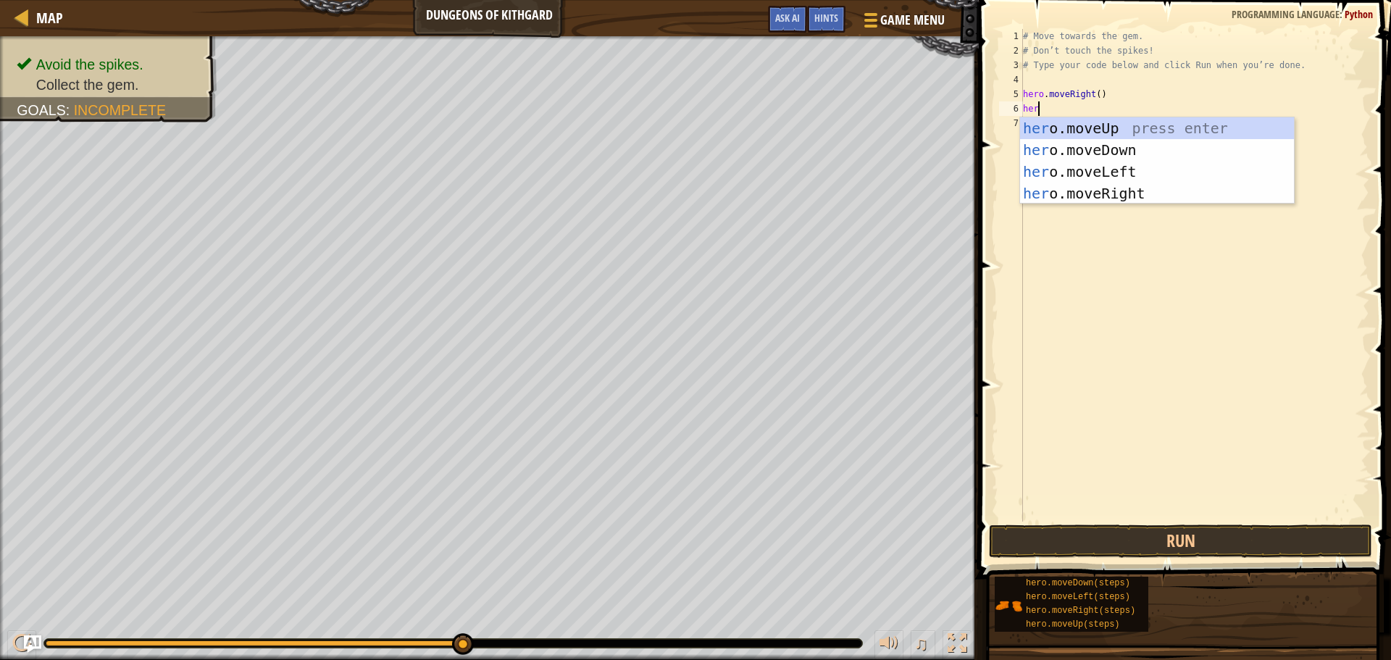  What do you see at coordinates (1080, 611) in the screenshot?
I see `span: hero.moveRight(steps)` at bounding box center [1080, 611].